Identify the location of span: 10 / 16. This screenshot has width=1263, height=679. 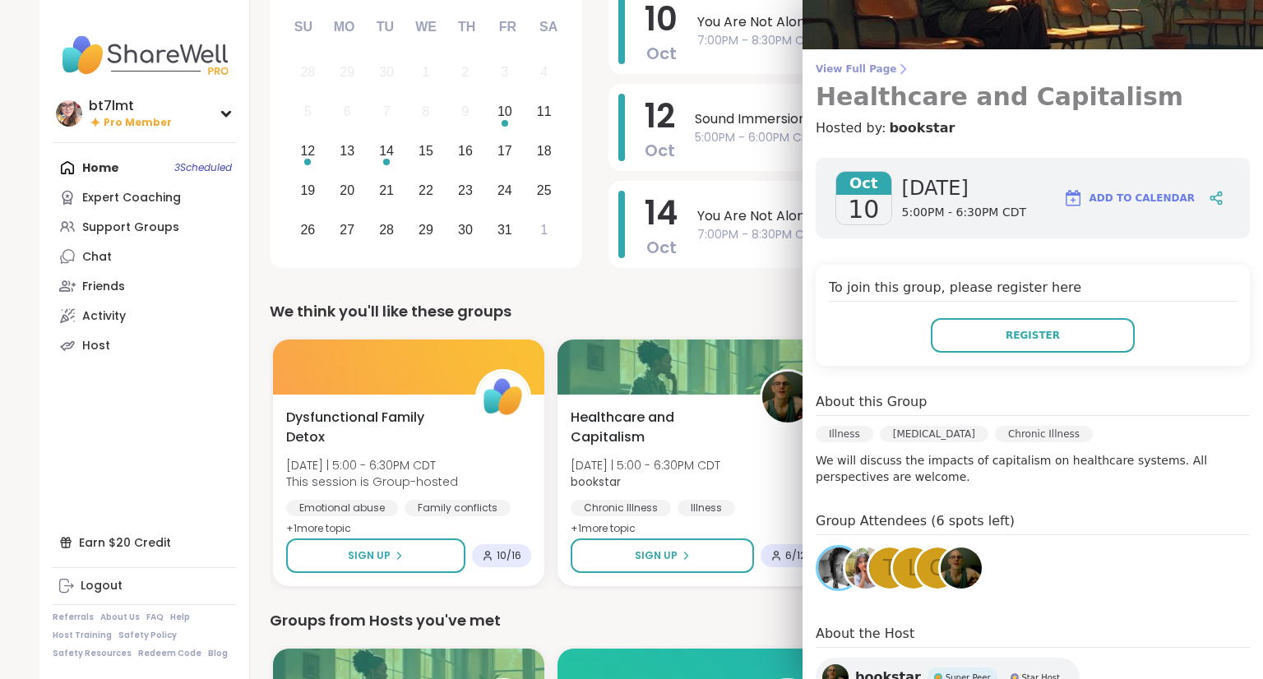
(509, 556).